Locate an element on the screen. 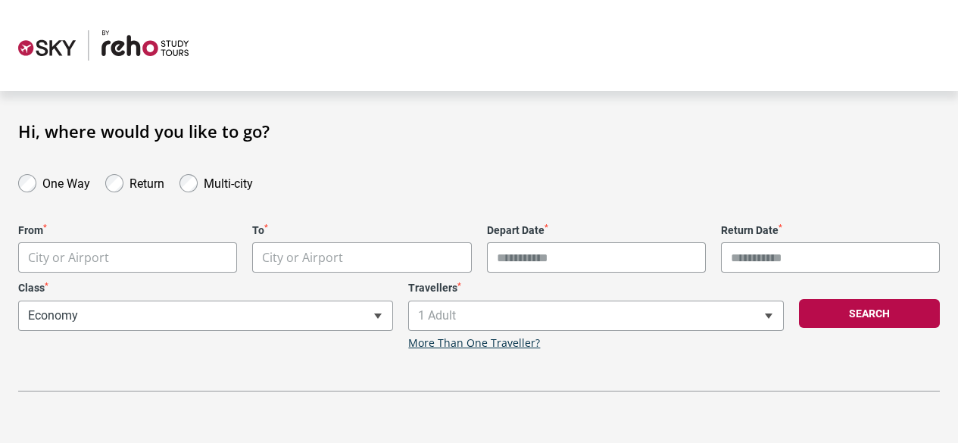  label: Travellers is located at coordinates (595, 288).